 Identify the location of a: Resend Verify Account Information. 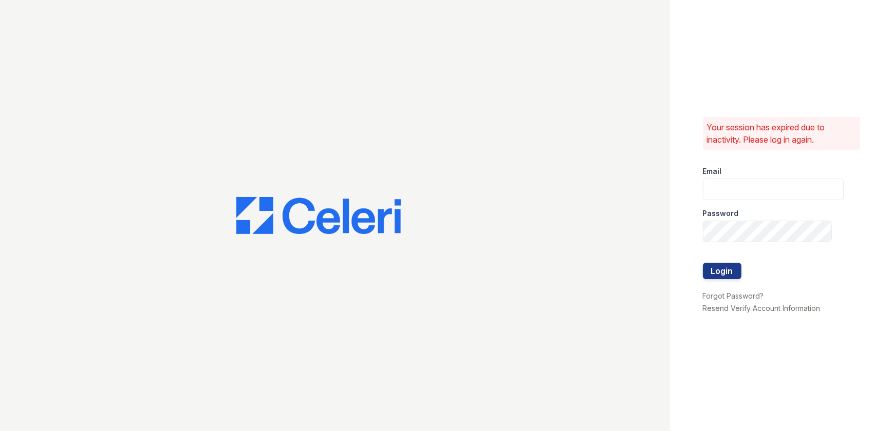
(761, 308).